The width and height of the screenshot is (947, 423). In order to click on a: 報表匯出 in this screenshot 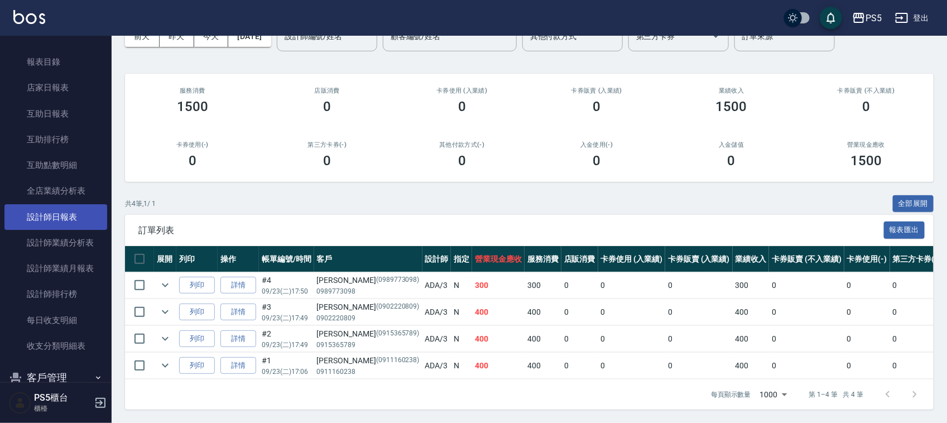, I will do `click(905, 229)`.